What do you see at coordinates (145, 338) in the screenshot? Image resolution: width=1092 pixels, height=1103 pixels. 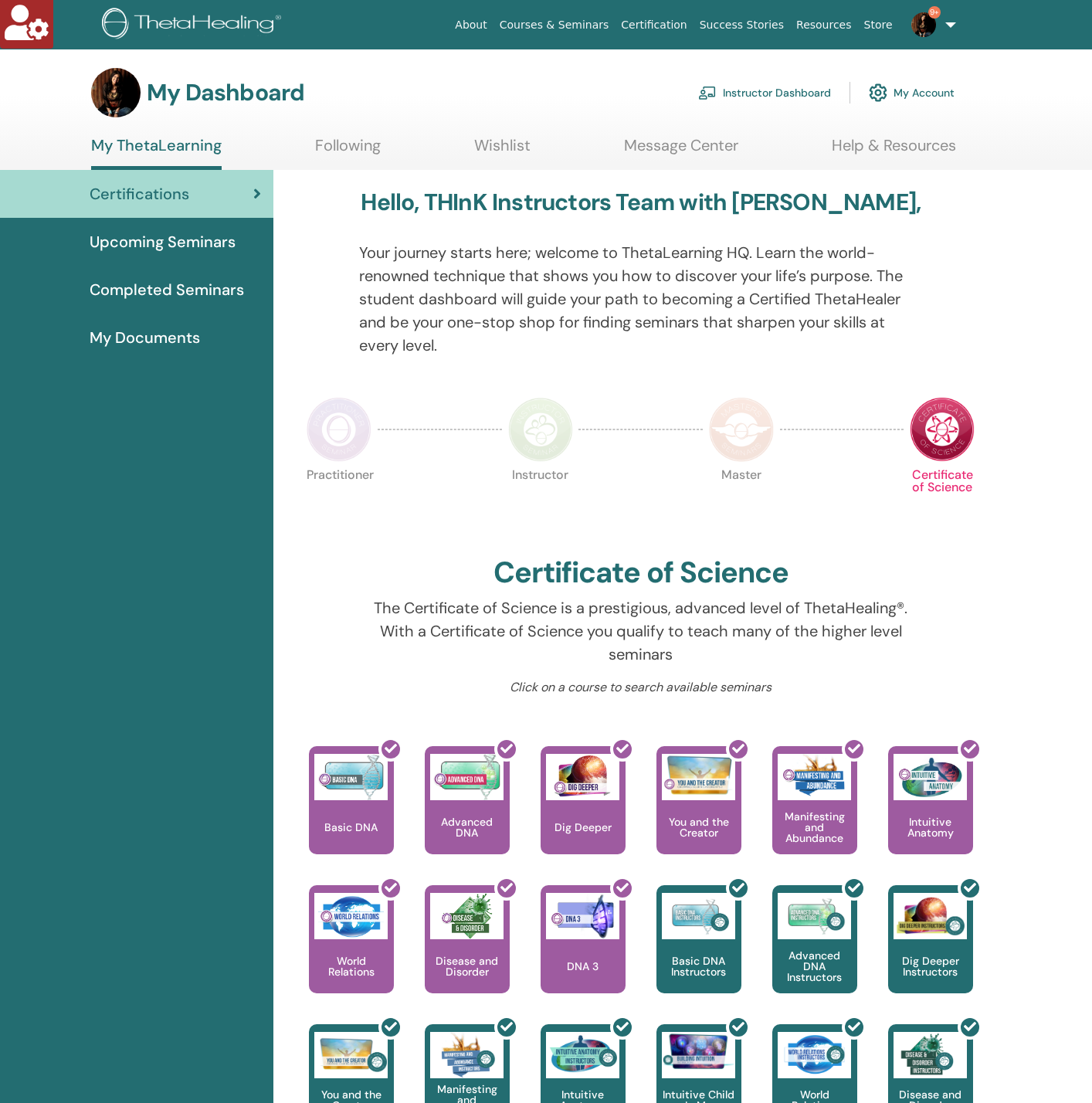 I see `span: My Documents` at bounding box center [145, 338].